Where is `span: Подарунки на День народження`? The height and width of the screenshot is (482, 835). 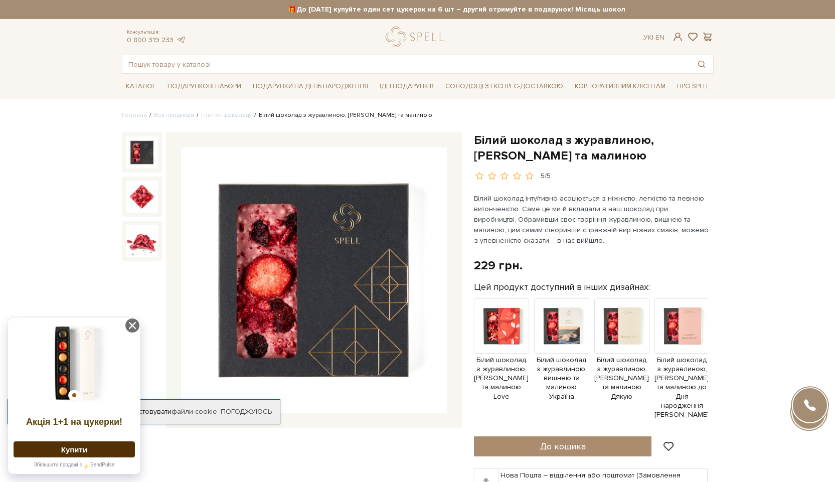 span: Подарунки на День народження is located at coordinates (310, 86).